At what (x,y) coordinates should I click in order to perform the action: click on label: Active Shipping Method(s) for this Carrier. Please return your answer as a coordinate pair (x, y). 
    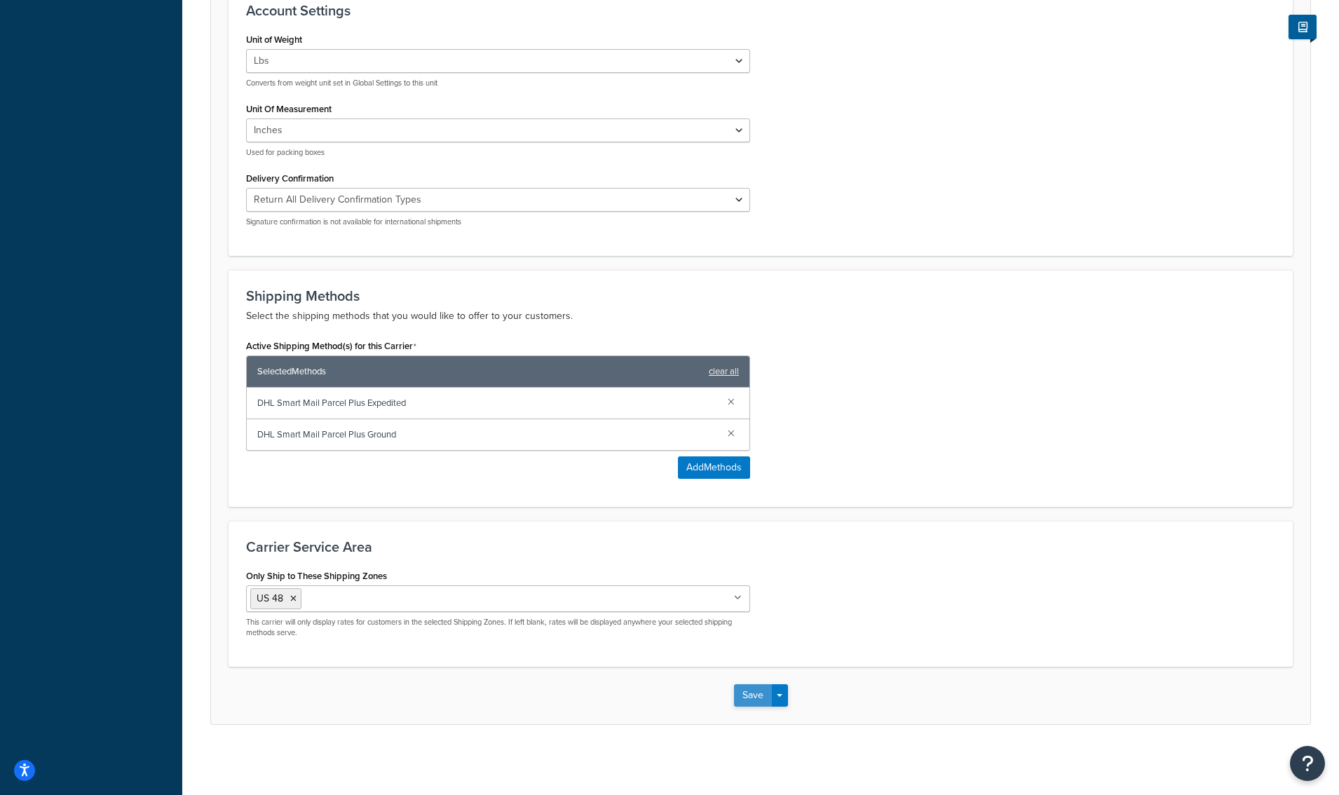
    Looking at the image, I should click on (331, 346).